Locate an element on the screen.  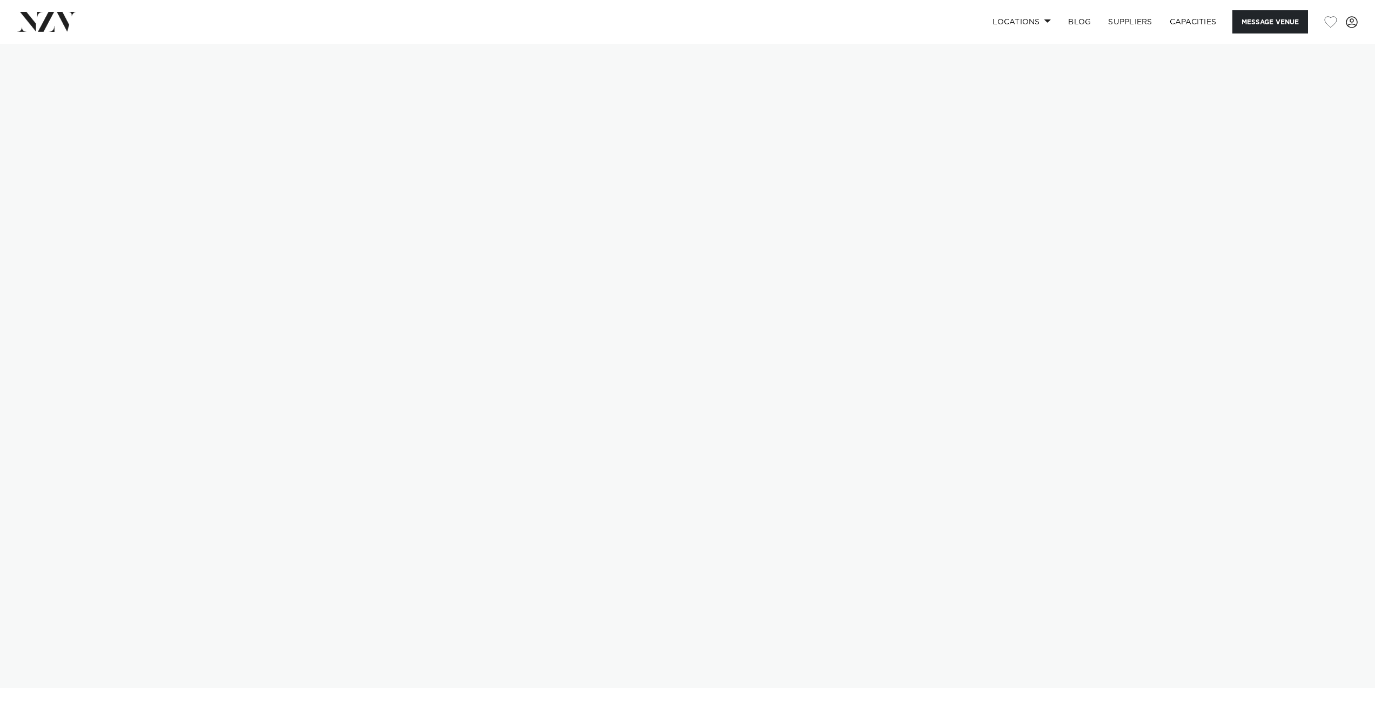
button: Message Venue is located at coordinates (1270, 22).